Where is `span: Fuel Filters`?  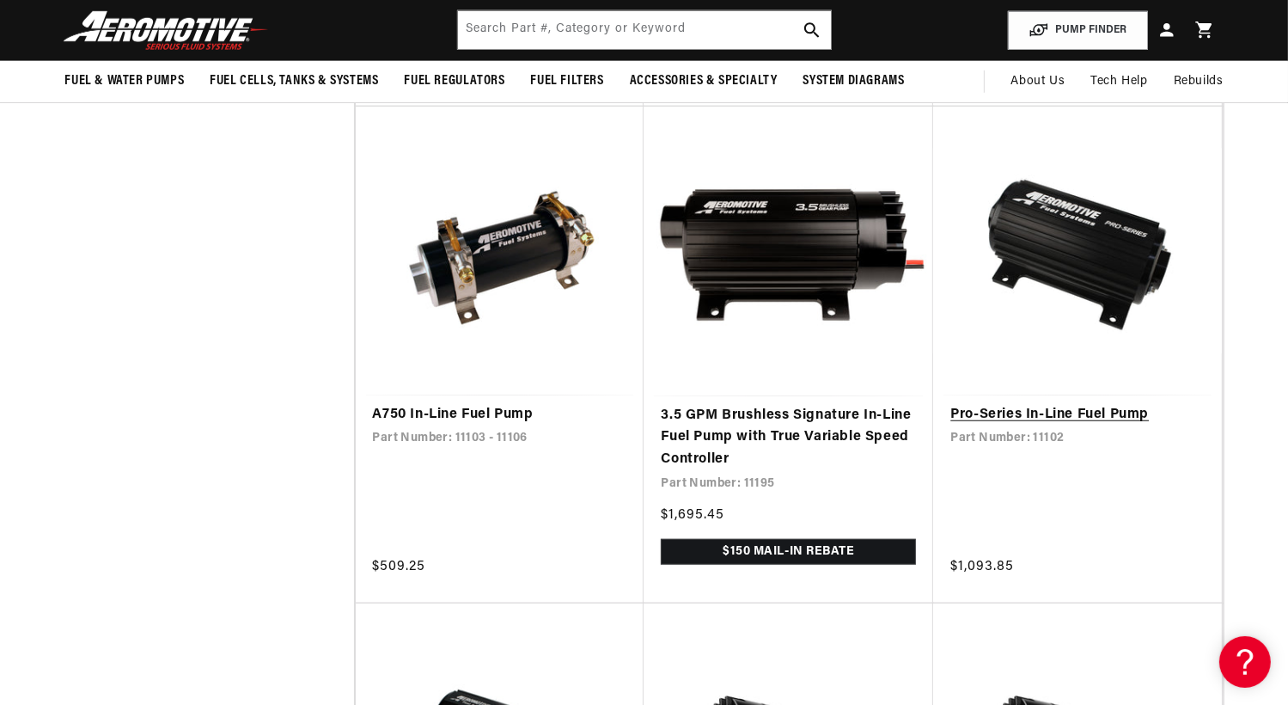
span: Fuel Filters is located at coordinates (567, 81).